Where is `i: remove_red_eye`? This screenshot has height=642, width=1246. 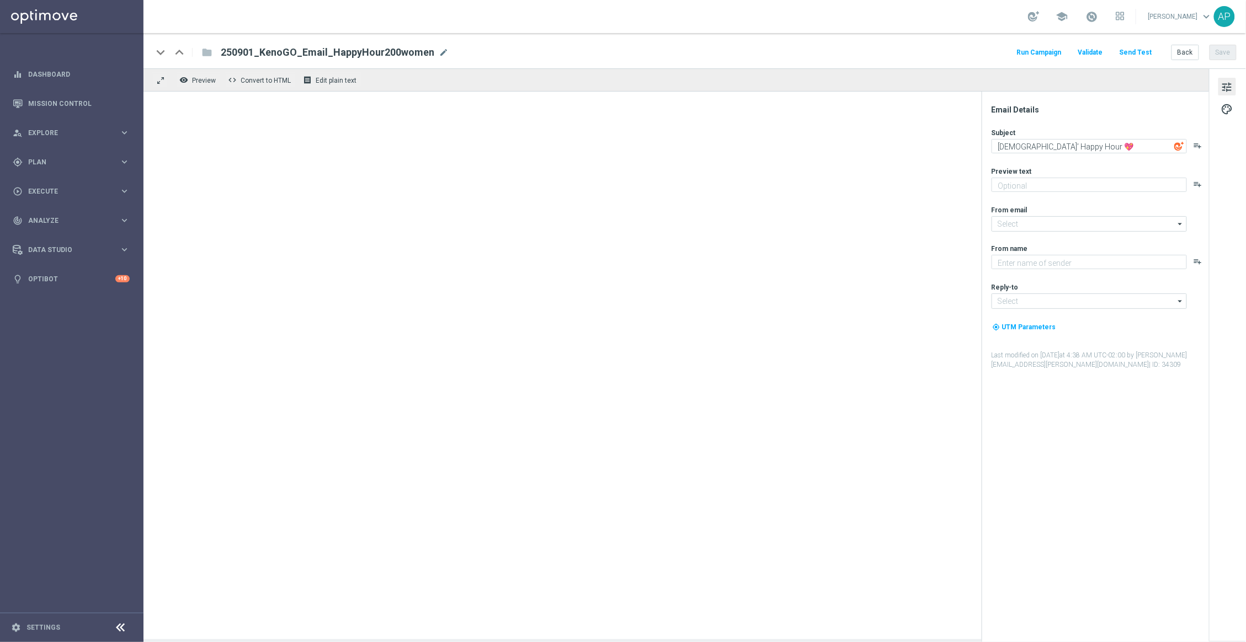
i: remove_red_eye is located at coordinates (184, 80).